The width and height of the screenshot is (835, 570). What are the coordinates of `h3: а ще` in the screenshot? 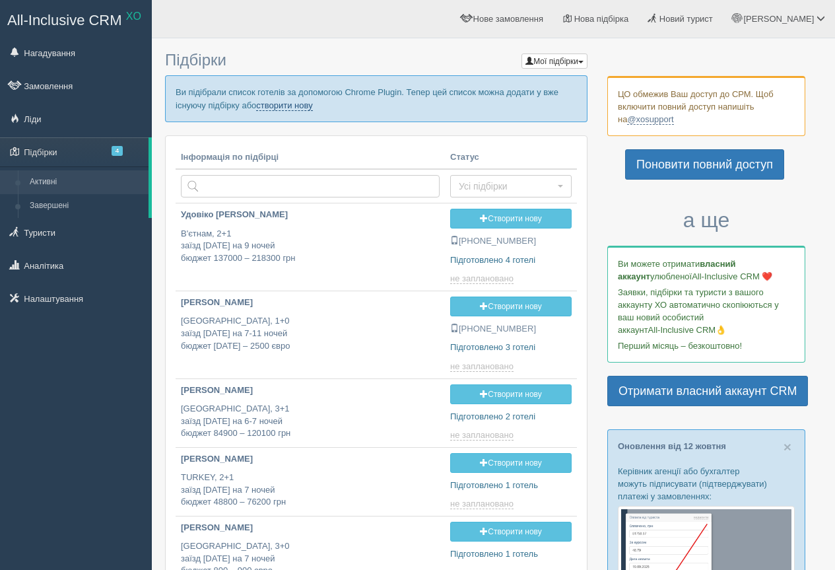 It's located at (706, 220).